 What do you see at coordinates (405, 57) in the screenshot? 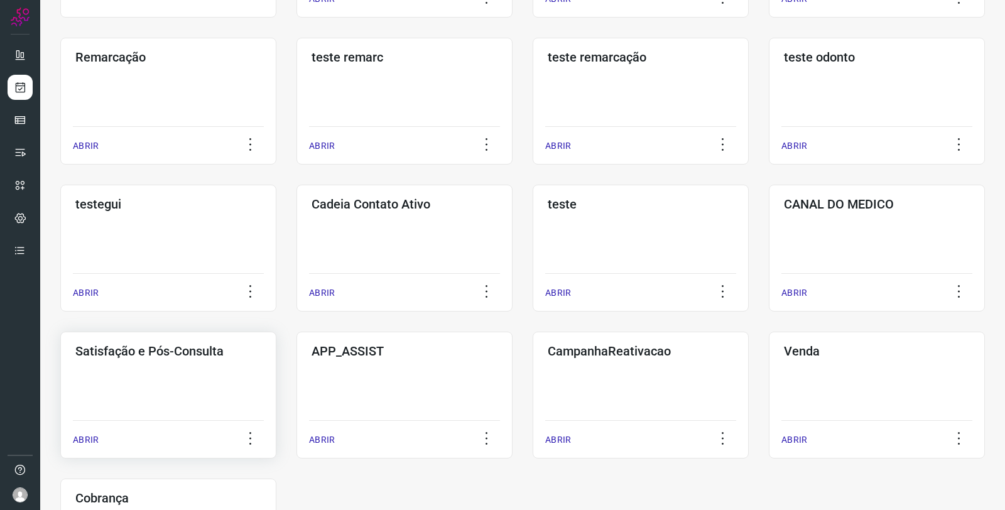
I see `h3: teste remarc` at bounding box center [405, 57].